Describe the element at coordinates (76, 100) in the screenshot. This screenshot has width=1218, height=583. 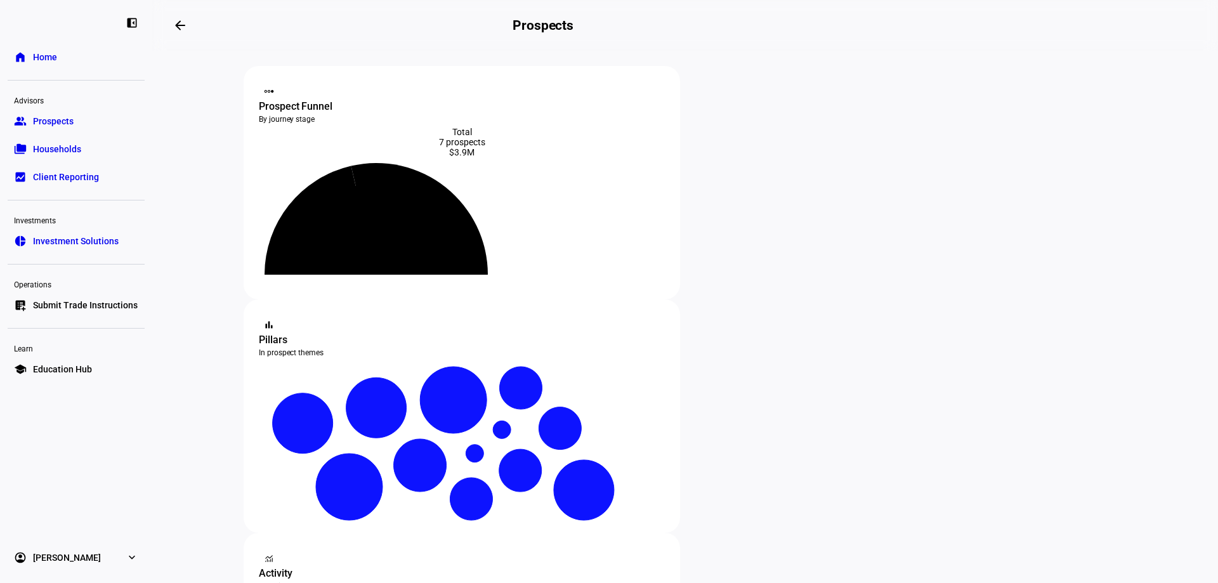
I see `div: Advisors` at that location.